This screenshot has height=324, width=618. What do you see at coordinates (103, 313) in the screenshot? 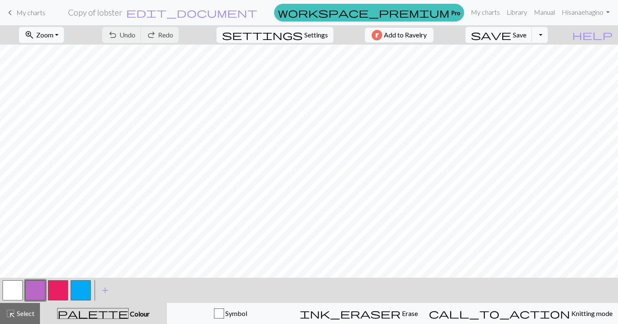
I see `button: Colour` at bounding box center [103, 313].